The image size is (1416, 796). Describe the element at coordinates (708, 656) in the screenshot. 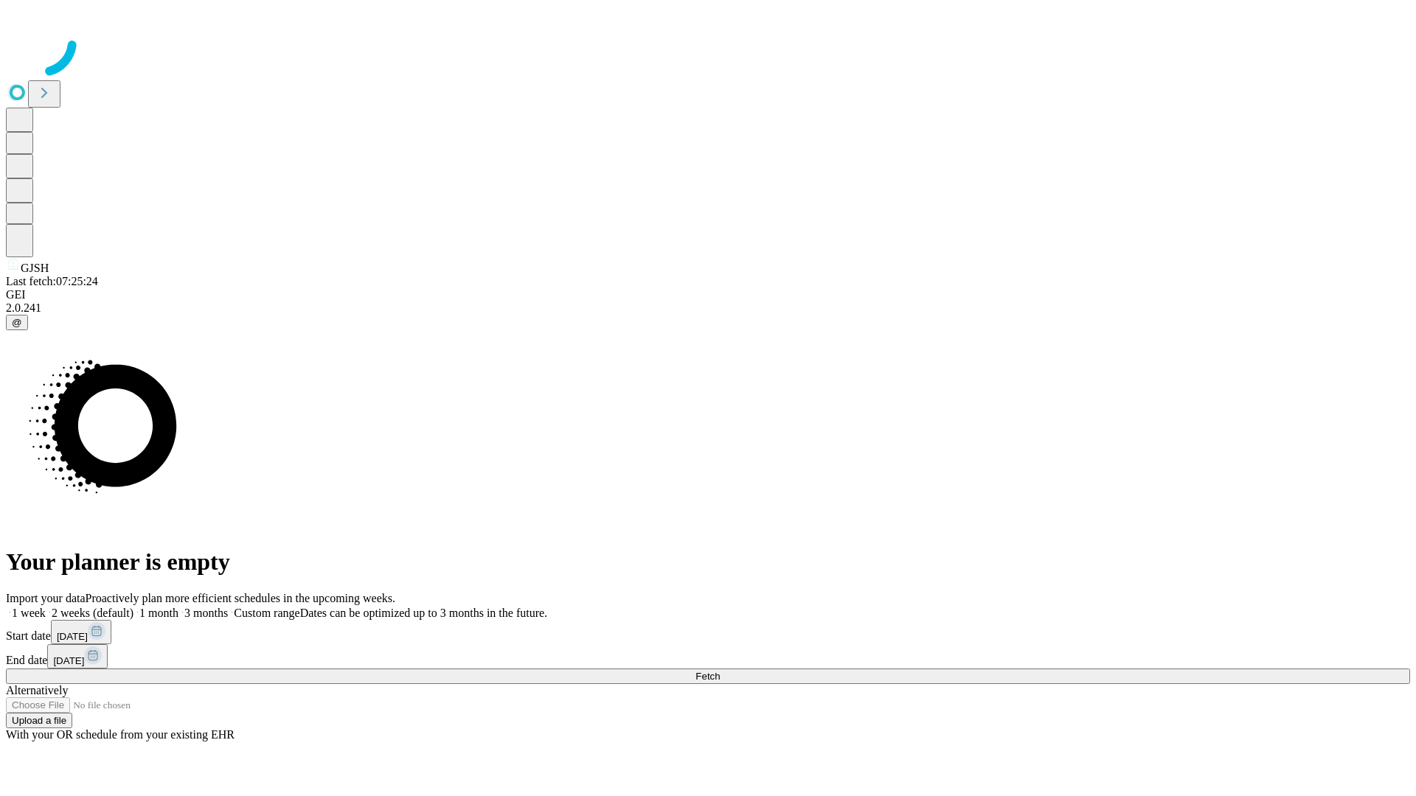

I see `div: End date` at that location.